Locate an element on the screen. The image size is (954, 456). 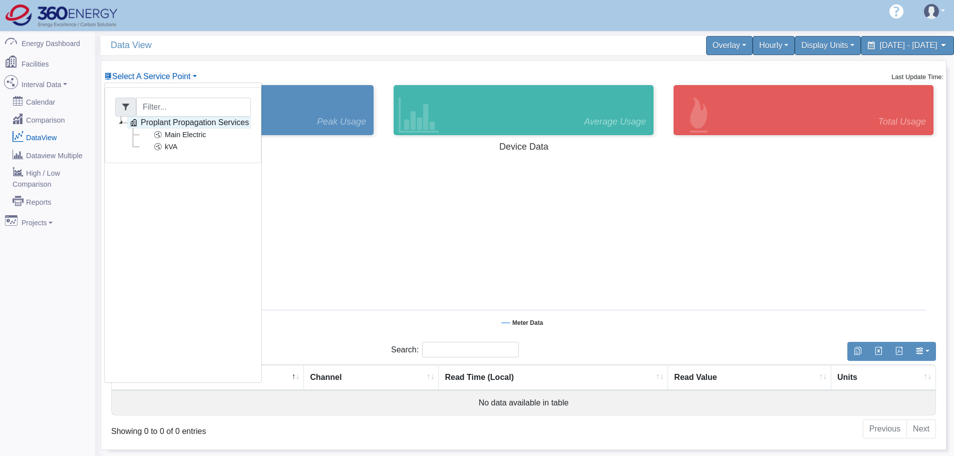
a: Proplant Propagation Services is located at coordinates (189, 123).